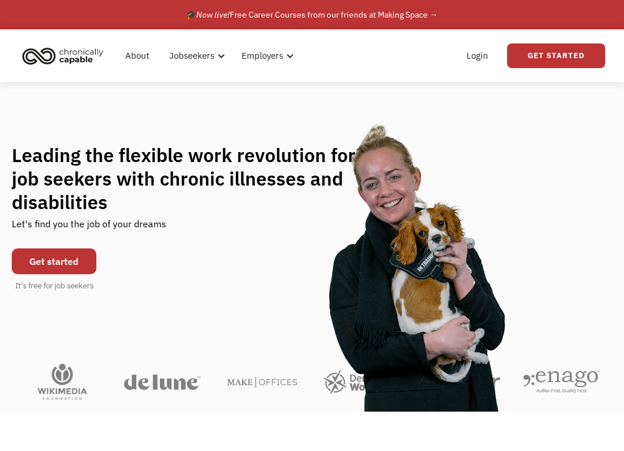 The image size is (624, 451). Describe the element at coordinates (312, 15) in the screenshot. I see `div: 🎓 Free Career Courses from our friends at Making Space →` at that location.